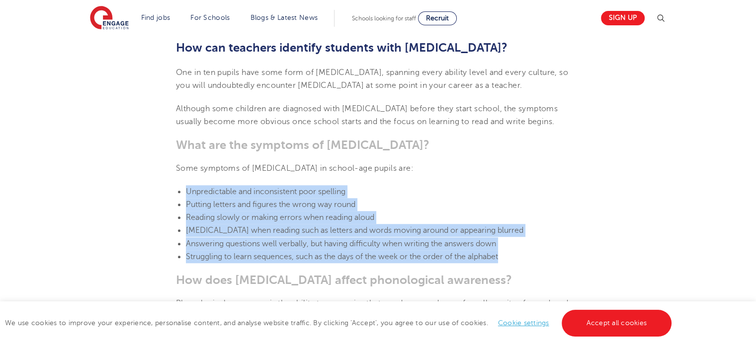 This screenshot has width=756, height=345. Describe the element at coordinates (623, 18) in the screenshot. I see `a: Sign up` at that location.